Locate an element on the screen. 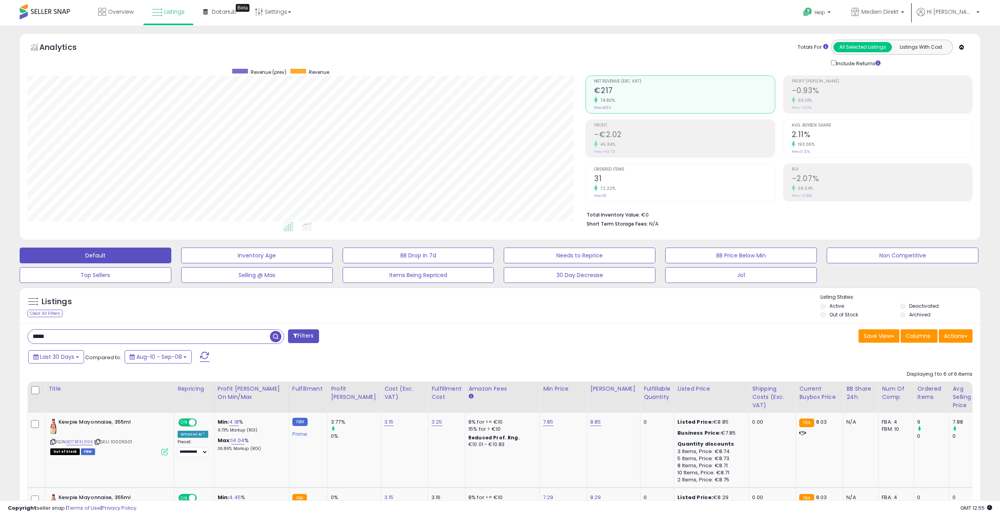 This screenshot has width=1000, height=516. span: Revenue (prev) is located at coordinates (268, 72).